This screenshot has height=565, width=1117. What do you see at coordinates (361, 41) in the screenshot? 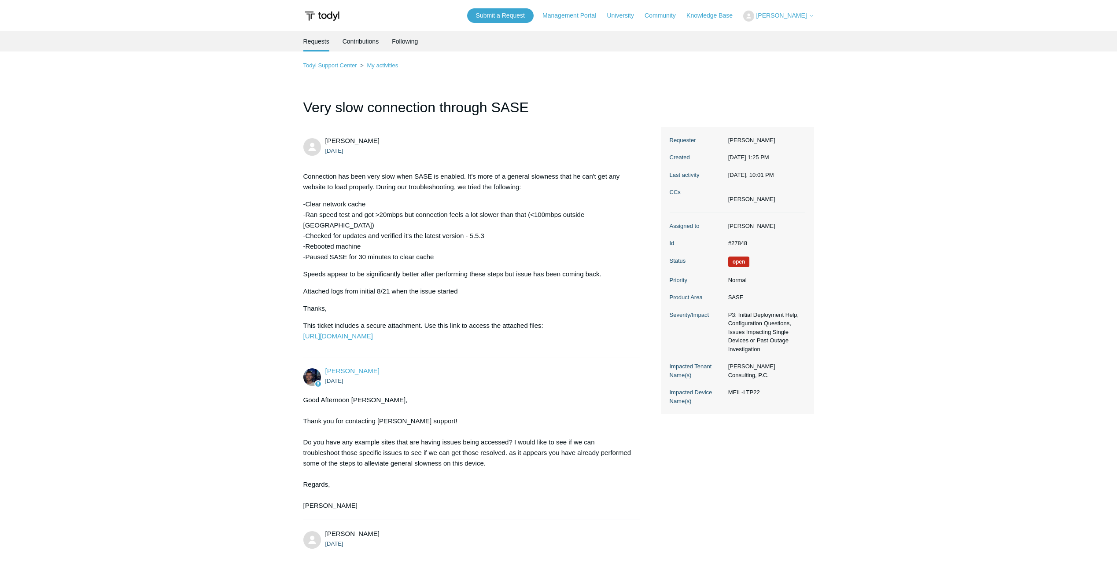
I see `a: Contributions` at bounding box center [361, 41].